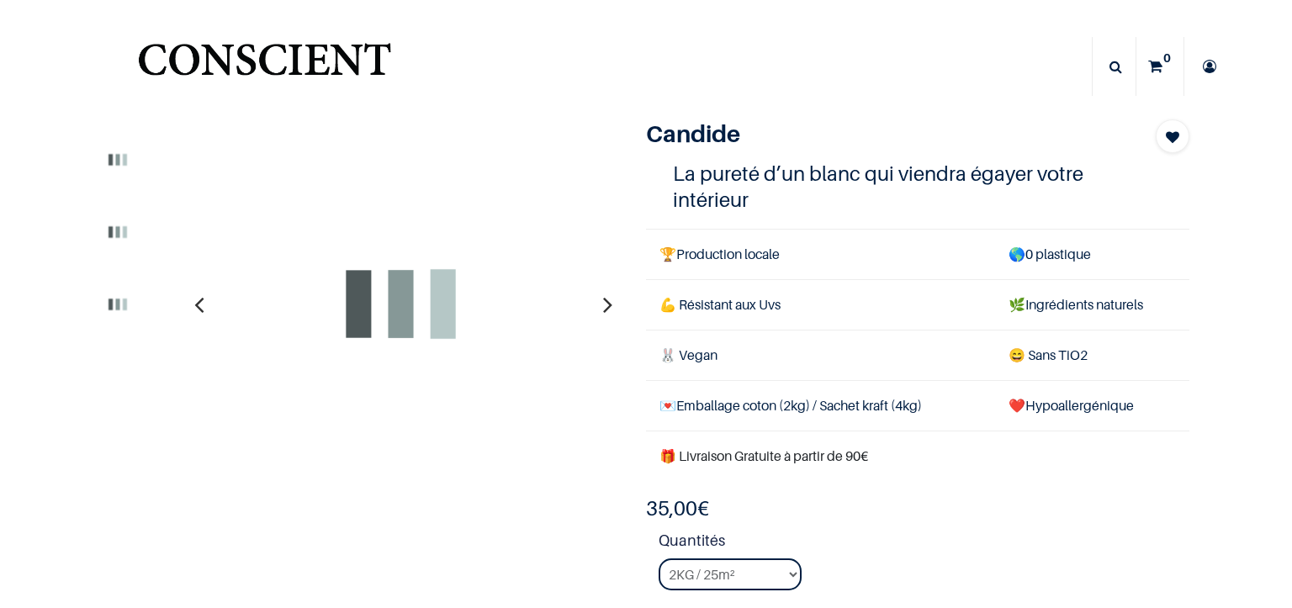 The height and width of the screenshot is (608, 1292). I want to click on h1: Candide, so click(876, 134).